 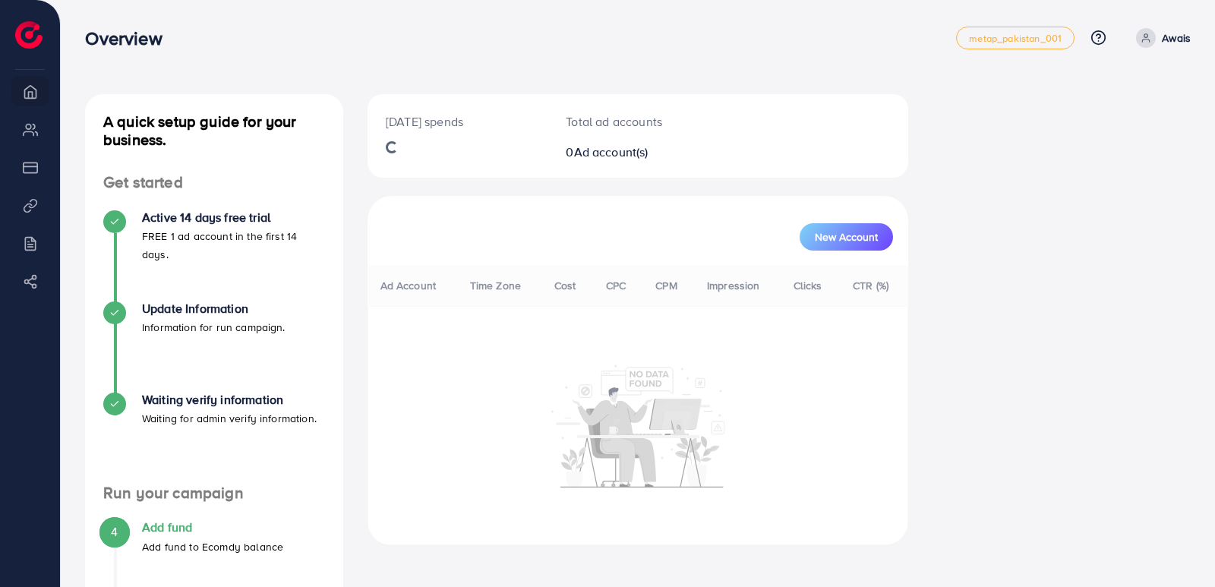 I want to click on li: Update Information, so click(x=214, y=347).